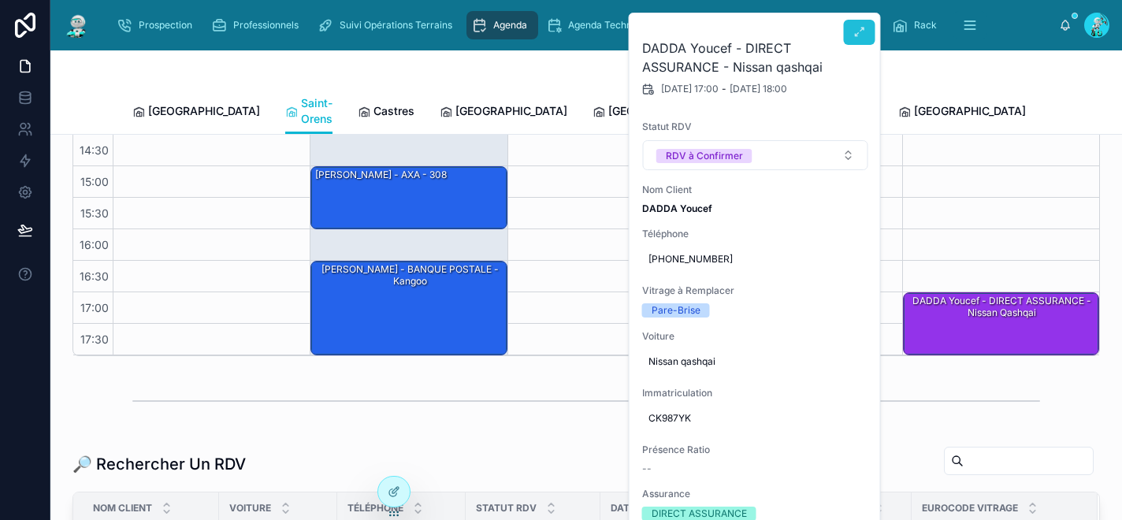 The image size is (1122, 520). Describe the element at coordinates (394, 111) in the screenshot. I see `span: Castres` at that location.